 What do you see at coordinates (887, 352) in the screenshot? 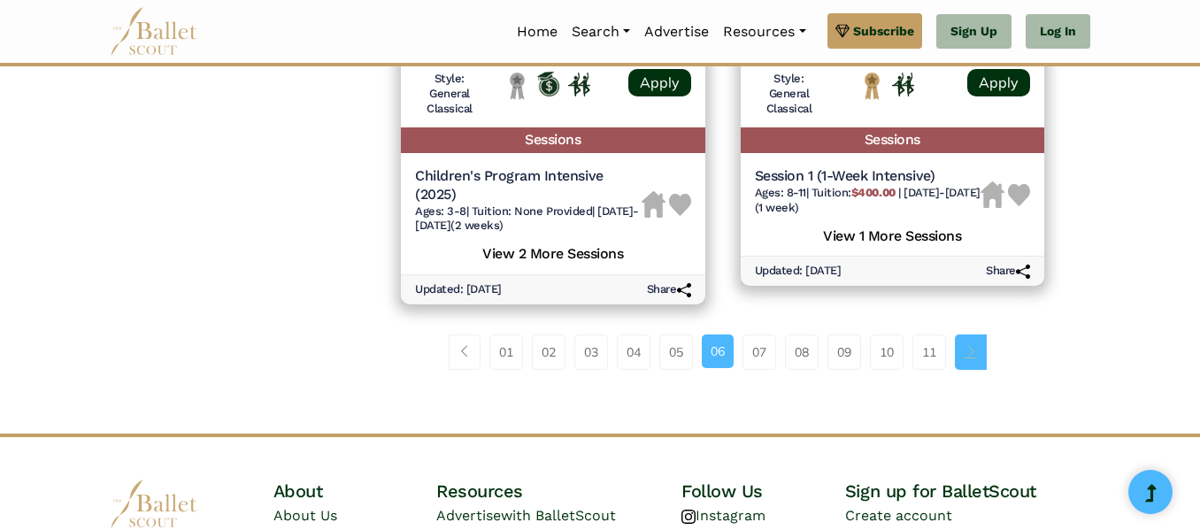
I see `a: 10` at bounding box center [887, 352].